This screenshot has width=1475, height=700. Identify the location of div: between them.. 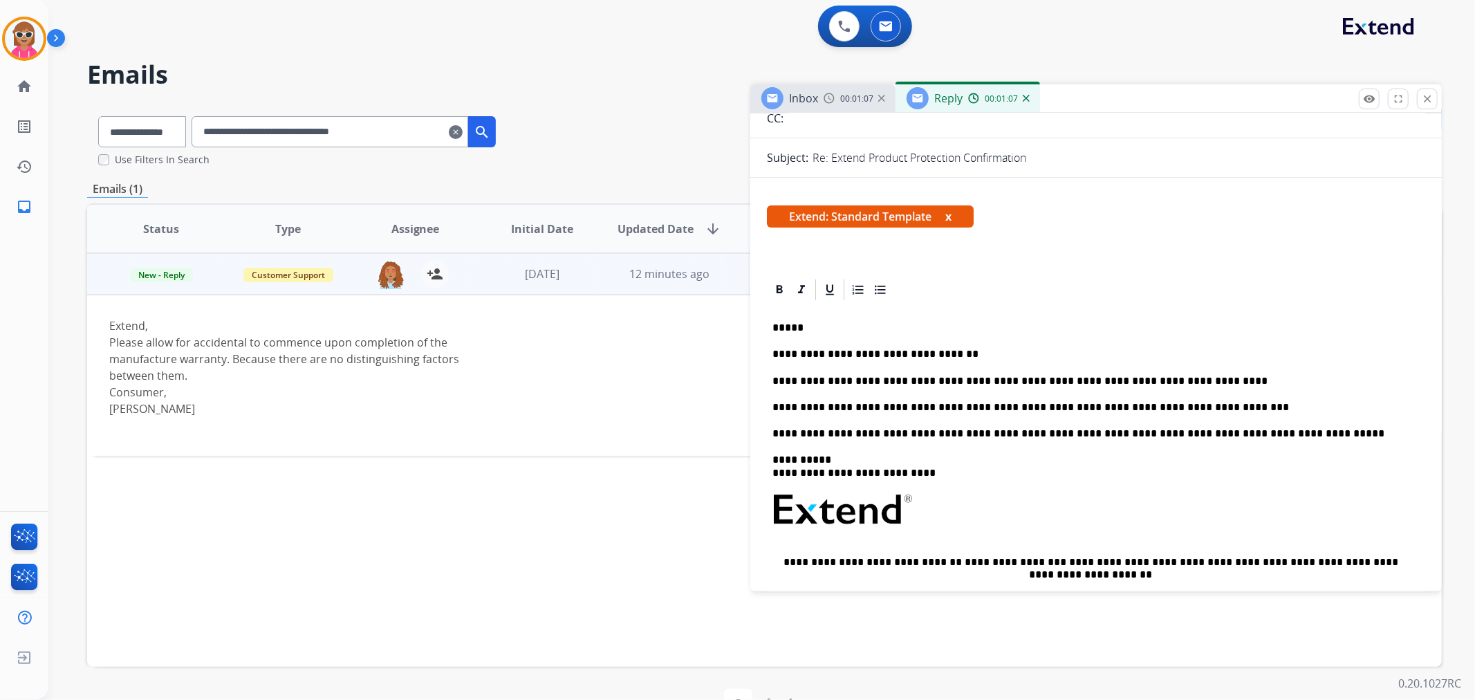
(638, 376).